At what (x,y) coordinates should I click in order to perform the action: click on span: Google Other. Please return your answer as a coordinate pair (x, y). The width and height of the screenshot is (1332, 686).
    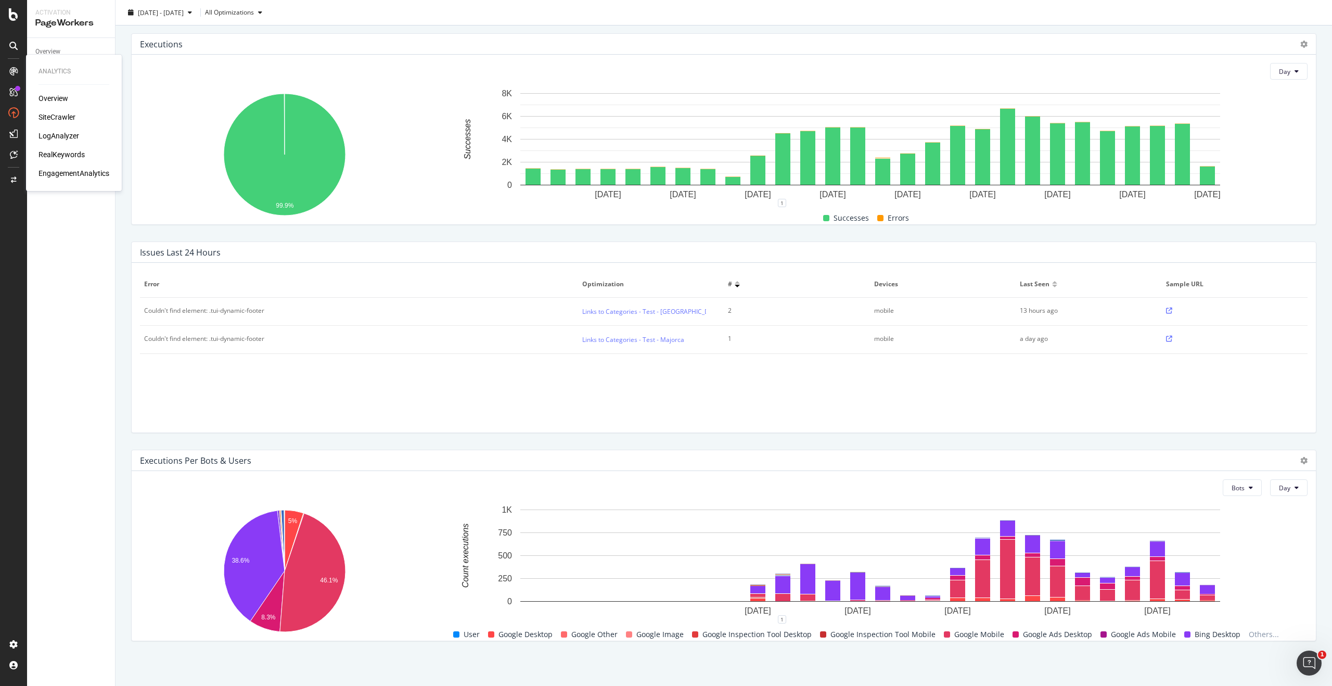
    Looking at the image, I should click on (594, 634).